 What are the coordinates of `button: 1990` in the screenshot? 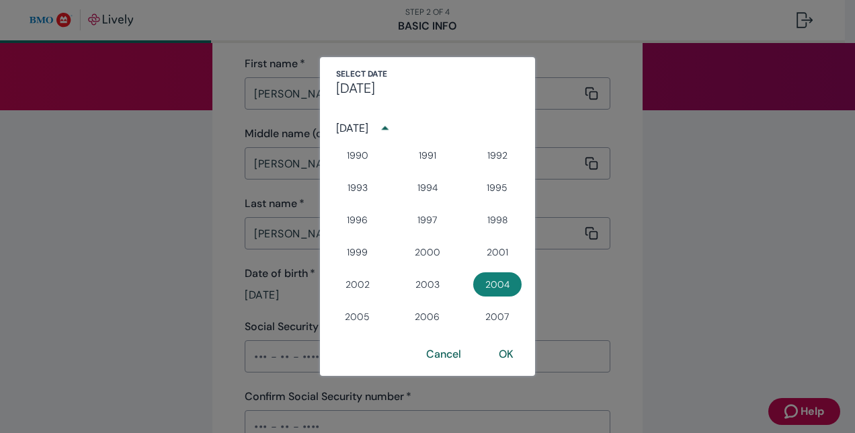 It's located at (358, 155).